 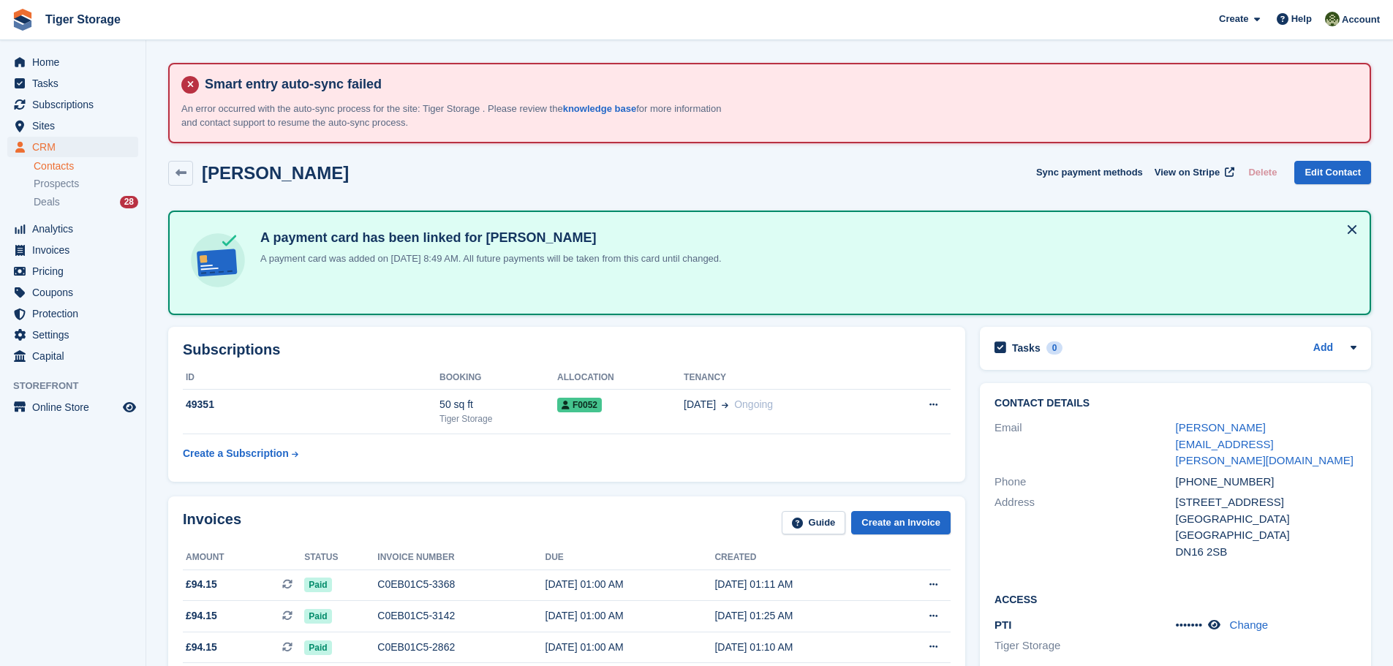 I want to click on a: Create an Invoice, so click(x=901, y=523).